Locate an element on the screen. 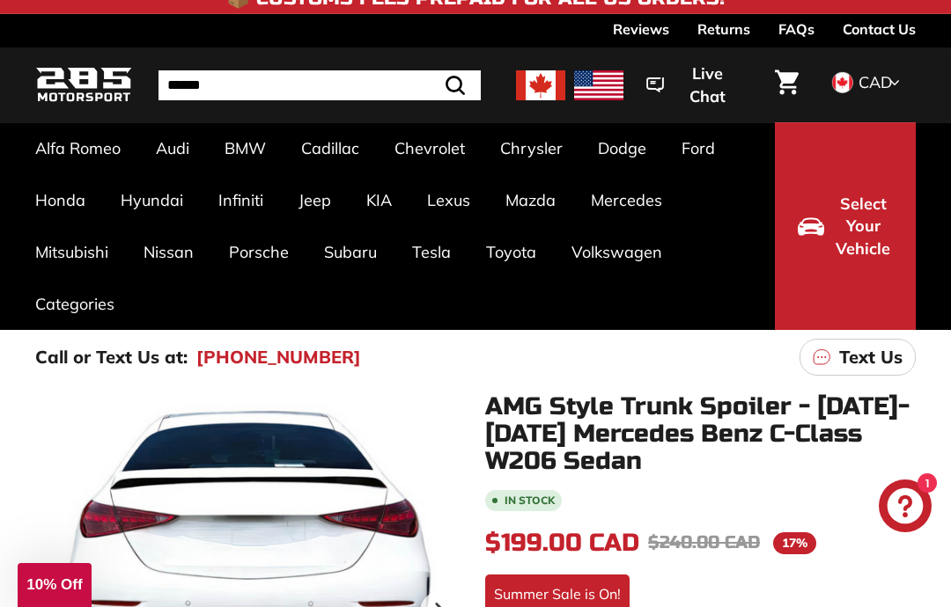  img: Logo_285_Motorsport_areodynamics_components is located at coordinates (84, 85).